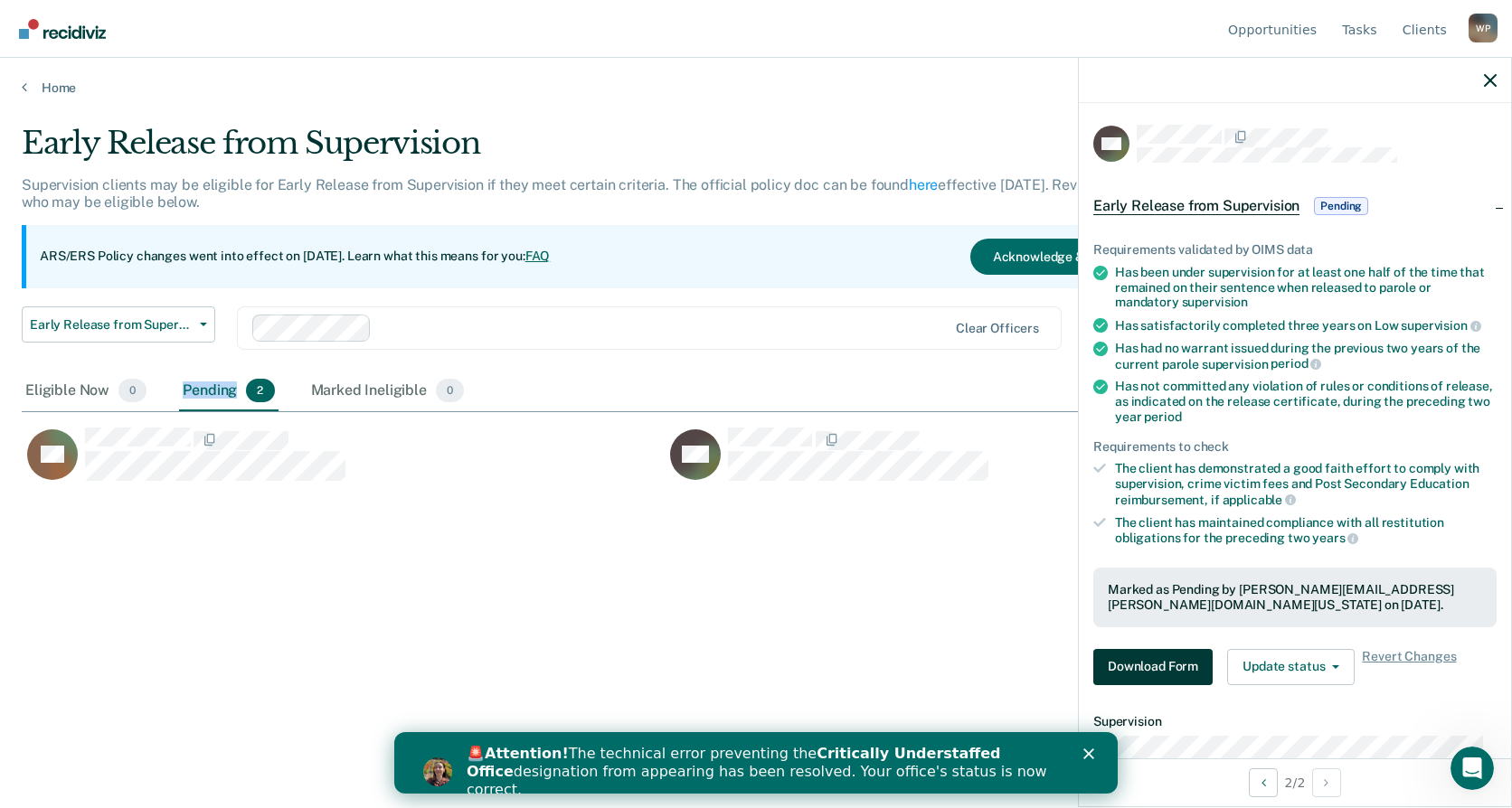 The height and width of the screenshot is (808, 1512). I want to click on div: Requirements validated by OIMS data, so click(1295, 250).